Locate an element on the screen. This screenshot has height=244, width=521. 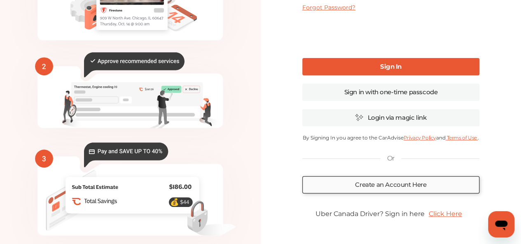
p: Or is located at coordinates (390, 158).